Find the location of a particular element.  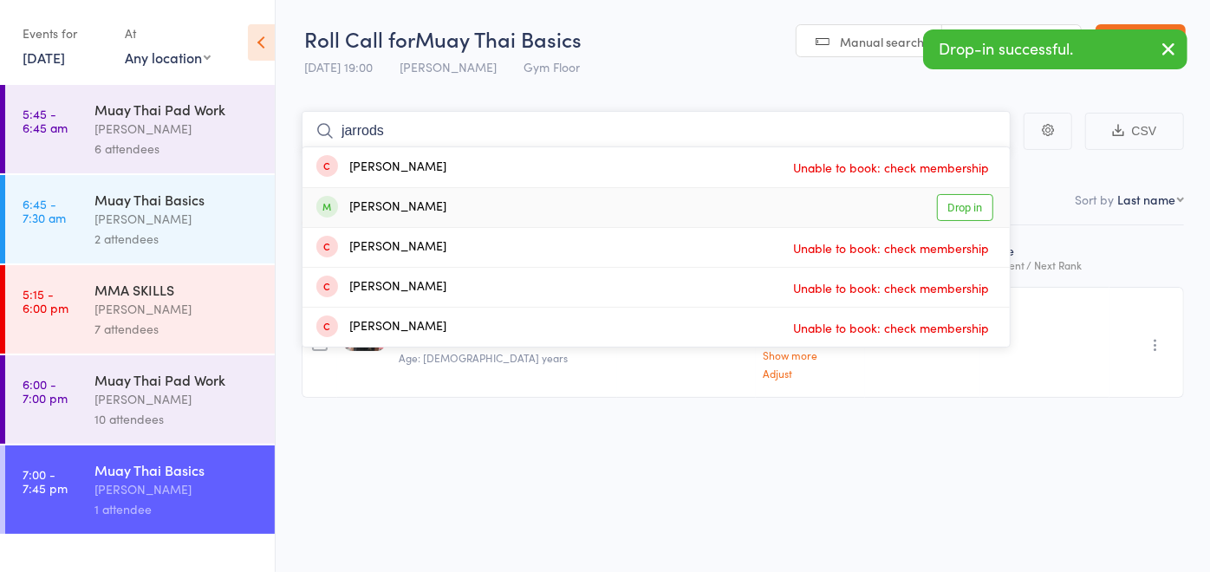

div: 6 attendees is located at coordinates (177, 148).